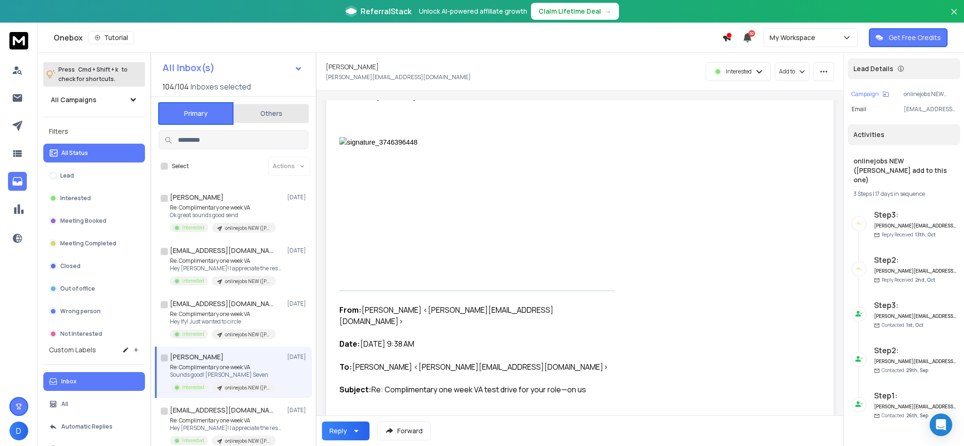  I want to click on h1: All Inbox(s), so click(188, 68).